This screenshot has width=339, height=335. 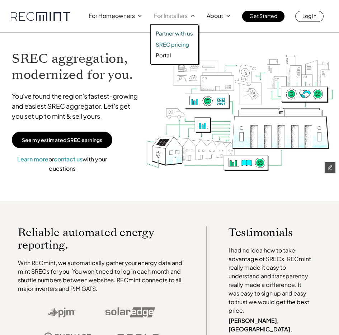 What do you see at coordinates (172, 45) in the screenshot?
I see `p: SREC pricing` at bounding box center [172, 45].